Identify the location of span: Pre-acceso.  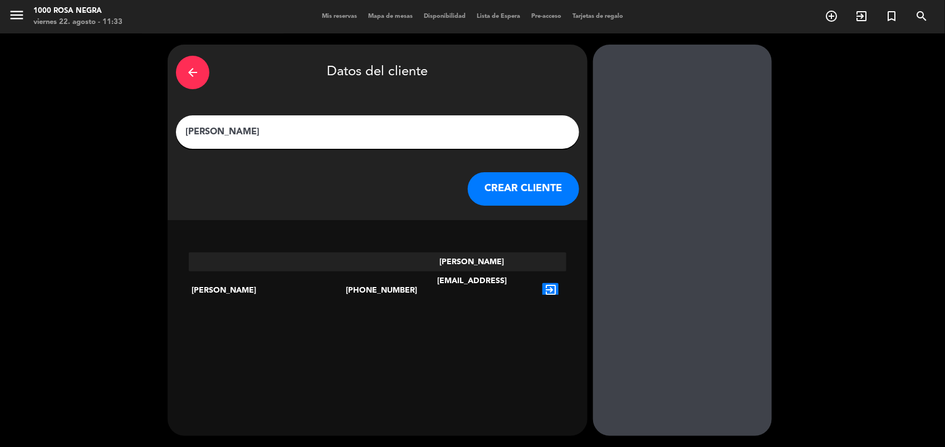
(547, 16).